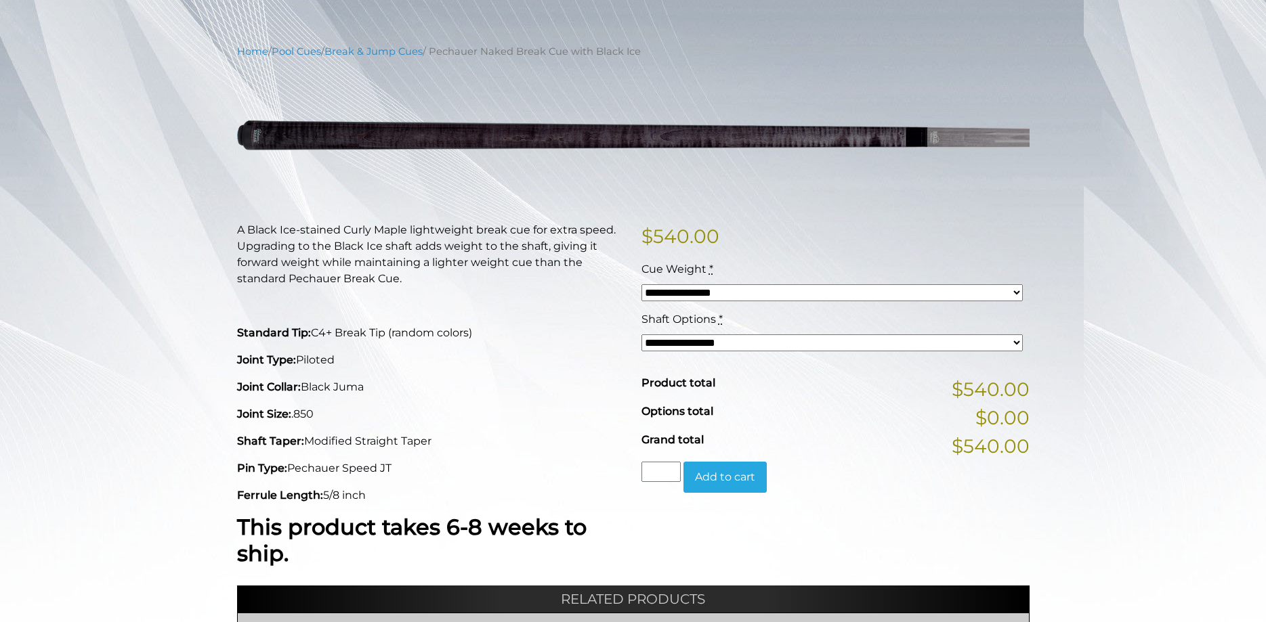 The height and width of the screenshot is (622, 1266). What do you see at coordinates (633, 135) in the screenshot?
I see `img: pechauer-break-naked-black-ice-adjusted-9-28-22.png` at bounding box center [633, 135].